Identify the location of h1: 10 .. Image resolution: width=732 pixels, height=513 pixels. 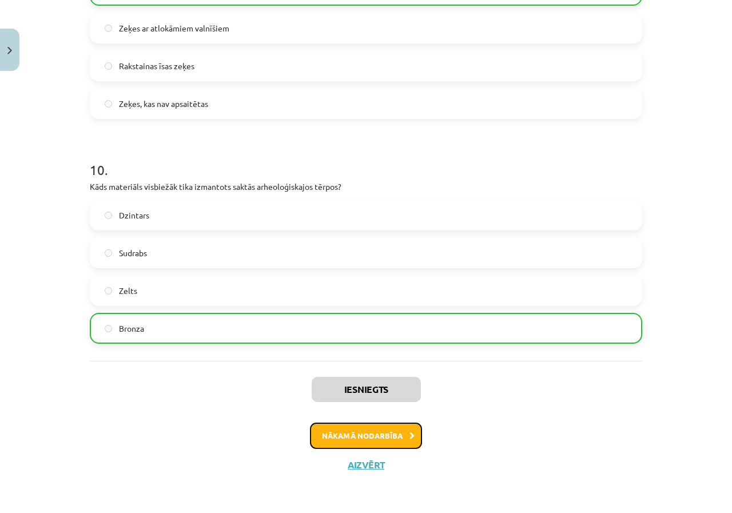
(366, 159).